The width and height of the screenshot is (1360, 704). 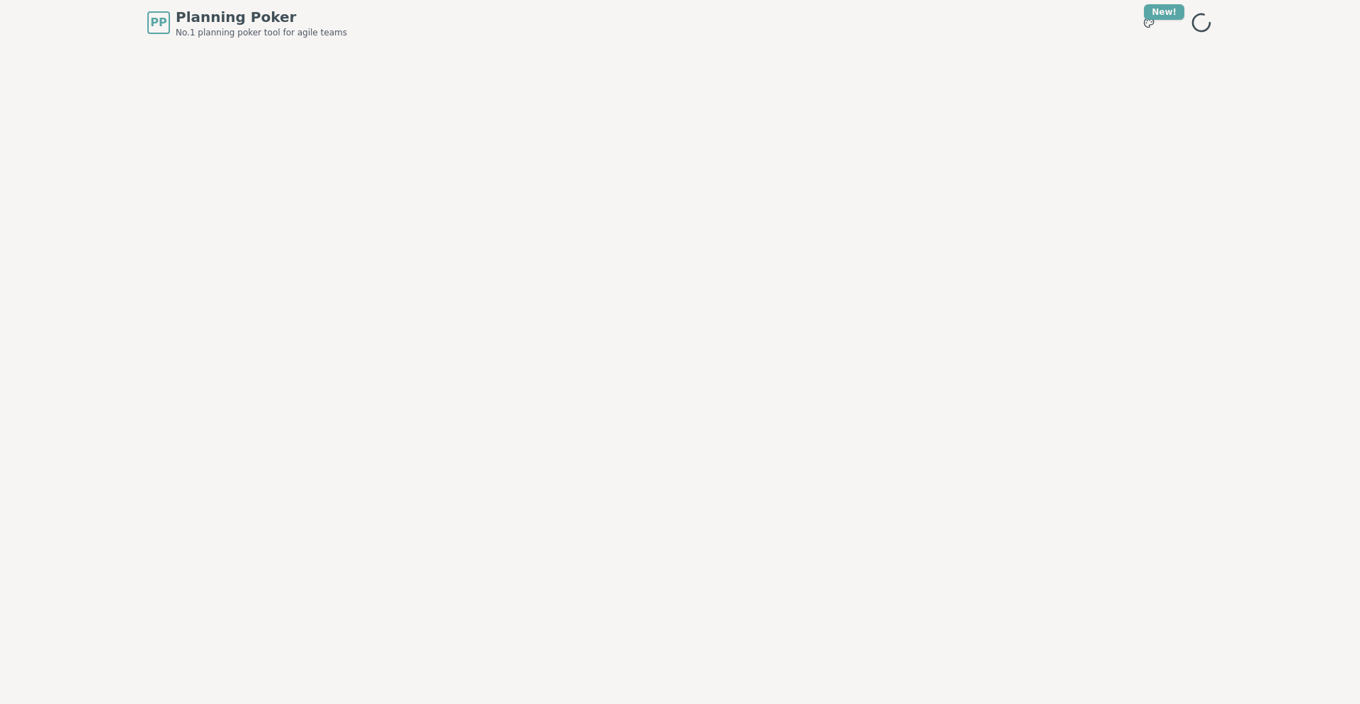 I want to click on span: Planning Poker, so click(x=261, y=17).